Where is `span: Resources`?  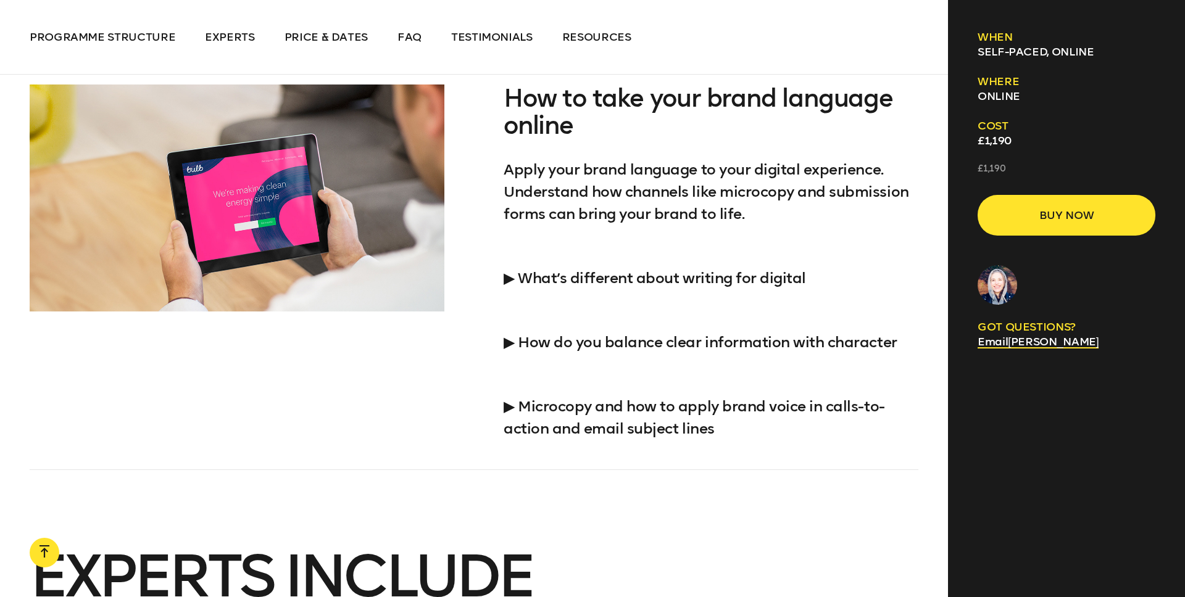
span: Resources is located at coordinates (597, 37).